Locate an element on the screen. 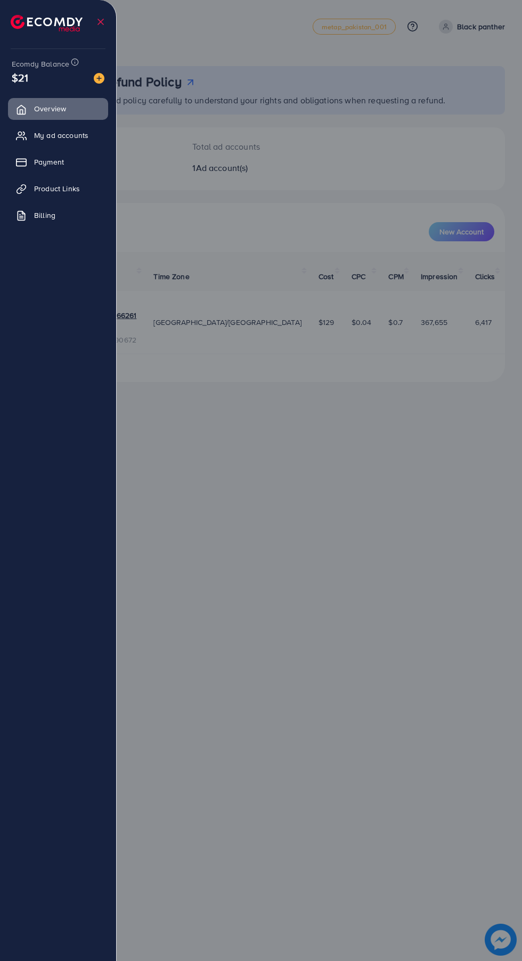  span: Product Links is located at coordinates (57, 189).